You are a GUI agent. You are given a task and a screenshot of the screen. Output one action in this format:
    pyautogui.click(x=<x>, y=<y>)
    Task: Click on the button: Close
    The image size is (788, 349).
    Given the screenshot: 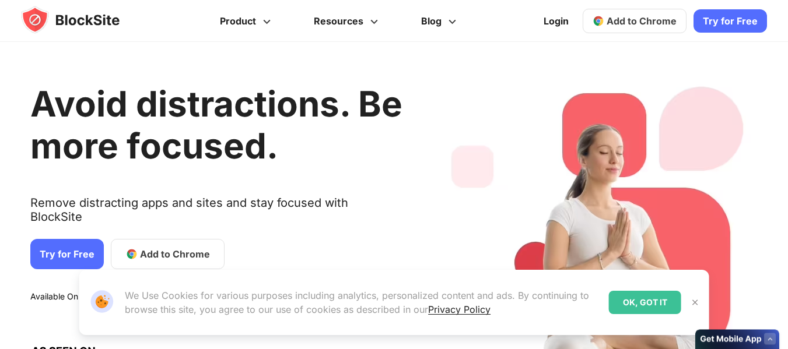 What is the action you would take?
    pyautogui.click(x=695, y=303)
    